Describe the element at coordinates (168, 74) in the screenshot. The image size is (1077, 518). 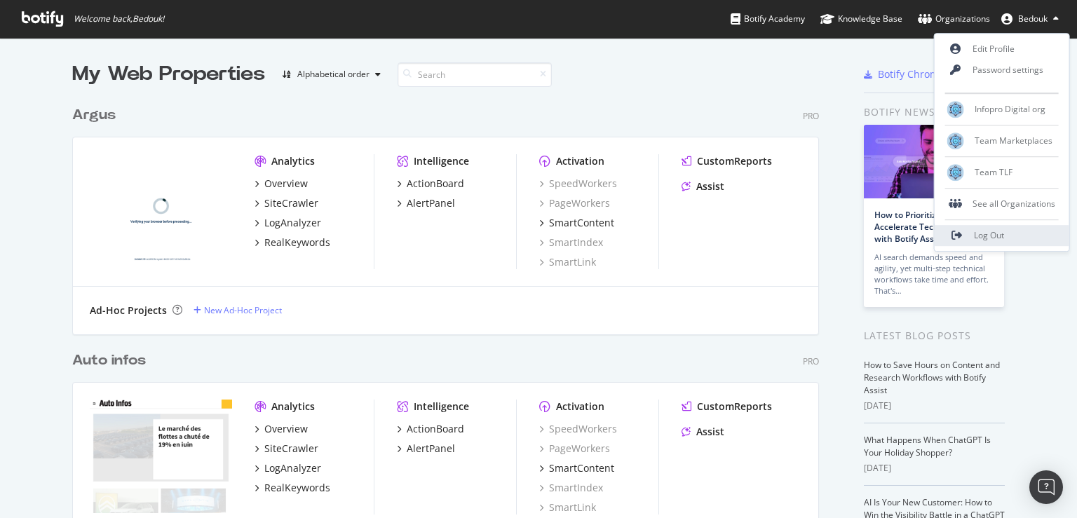
I see `div: My Web Properties` at that location.